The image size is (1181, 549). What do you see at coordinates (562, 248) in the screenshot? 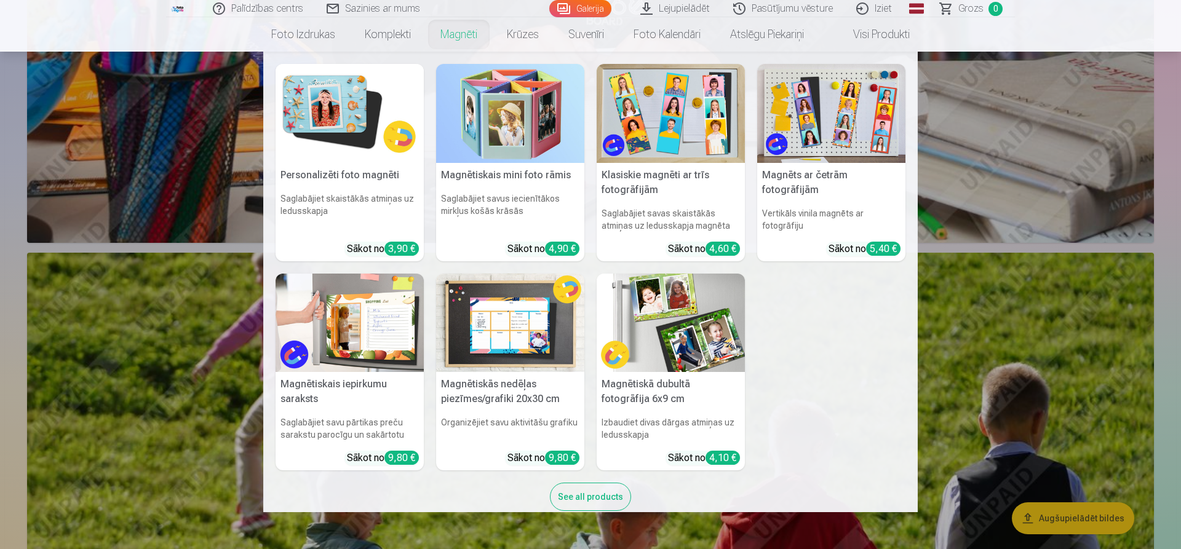
I see `div: 4,90 €` at bounding box center [562, 248].